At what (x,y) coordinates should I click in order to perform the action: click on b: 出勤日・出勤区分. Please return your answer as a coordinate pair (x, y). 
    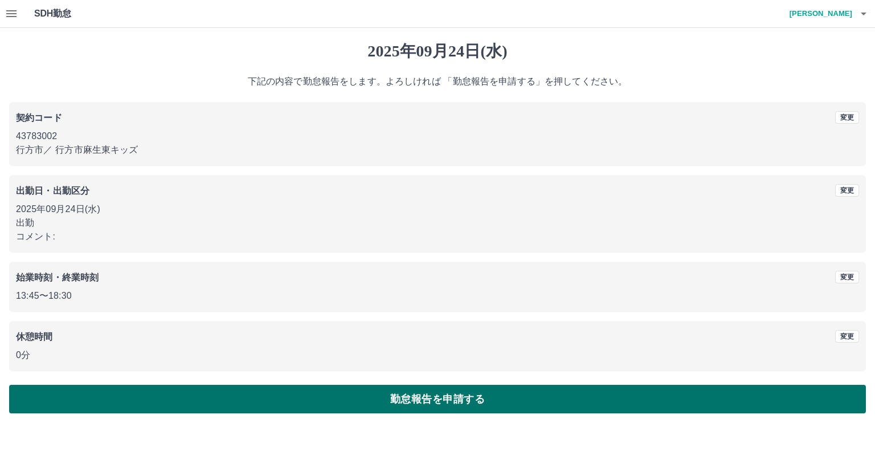
    Looking at the image, I should click on (52, 190).